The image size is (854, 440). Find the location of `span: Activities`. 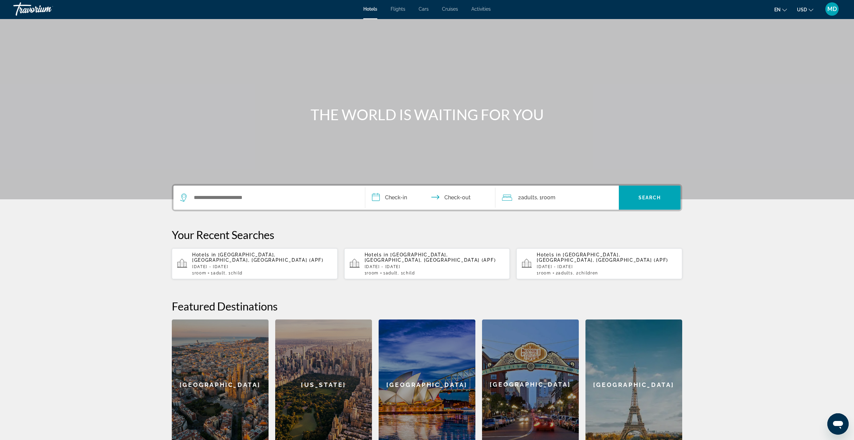

span: Activities is located at coordinates (481, 9).